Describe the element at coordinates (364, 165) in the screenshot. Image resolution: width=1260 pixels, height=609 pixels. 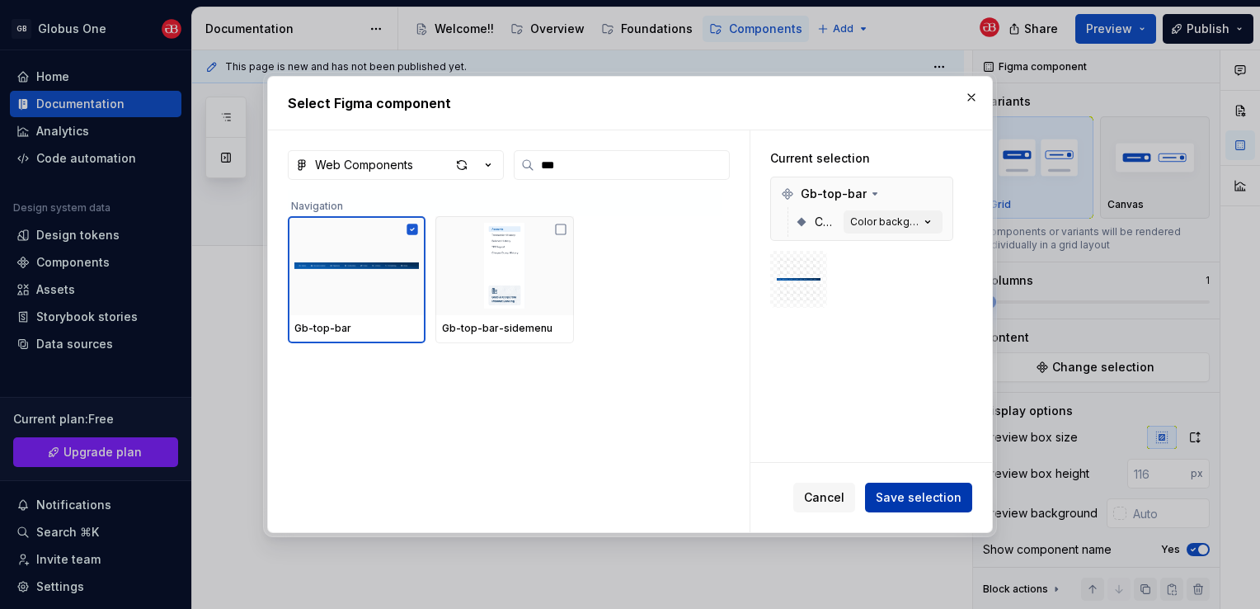
I see `div: Web Components` at that location.